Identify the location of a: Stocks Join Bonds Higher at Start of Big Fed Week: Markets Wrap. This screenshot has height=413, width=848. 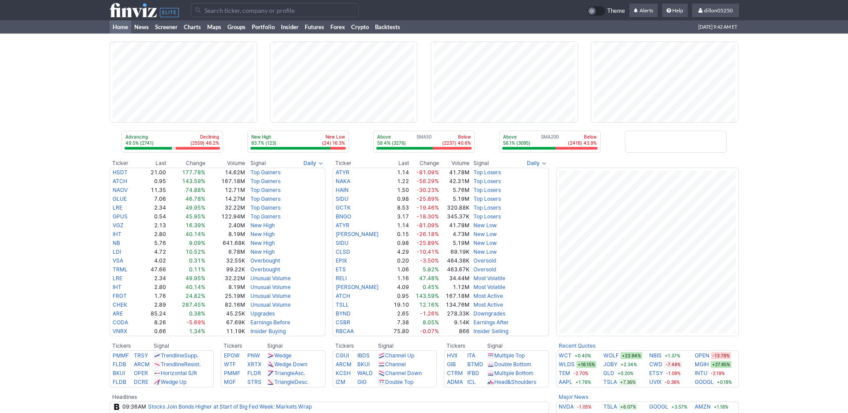
(230, 407).